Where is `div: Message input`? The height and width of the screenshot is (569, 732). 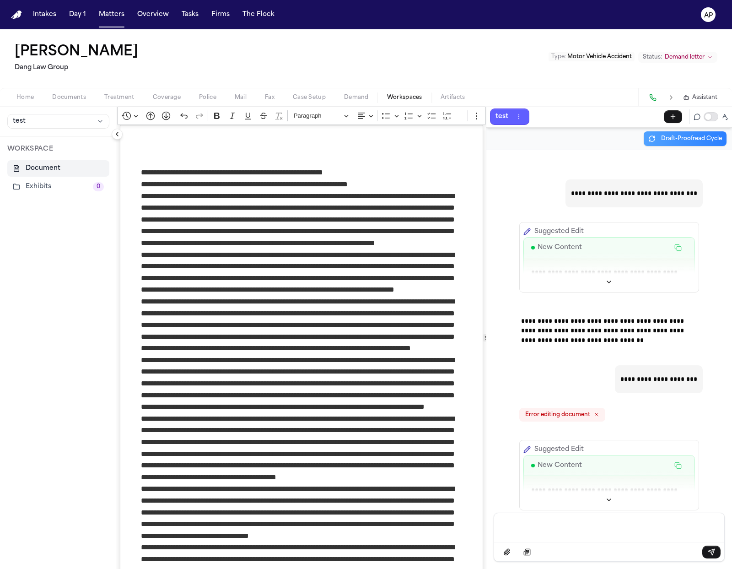 div: Message input is located at coordinates (609, 528).